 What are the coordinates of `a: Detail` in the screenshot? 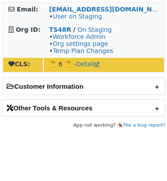 It's located at (88, 64).